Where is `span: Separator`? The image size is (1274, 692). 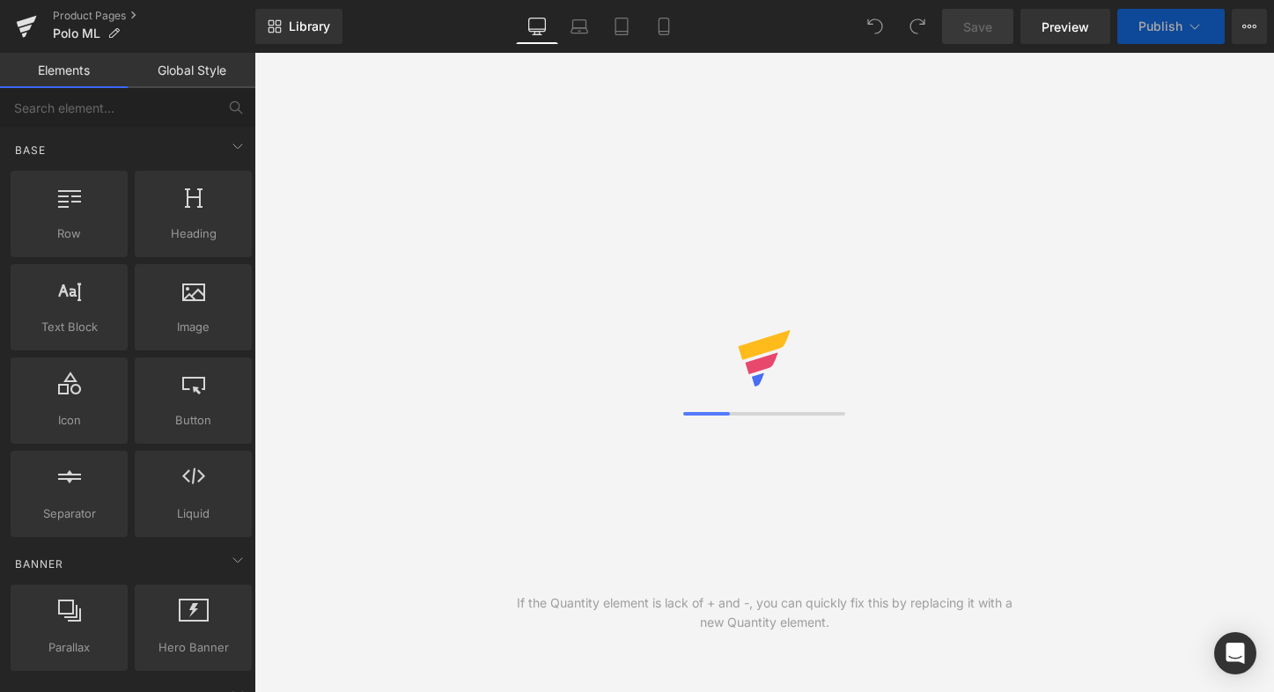
span: Separator is located at coordinates (69, 513).